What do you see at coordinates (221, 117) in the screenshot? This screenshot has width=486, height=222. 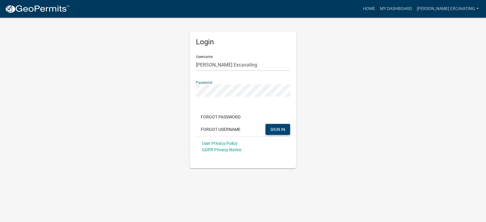 I see `button: Forgot Password` at bounding box center [221, 117].